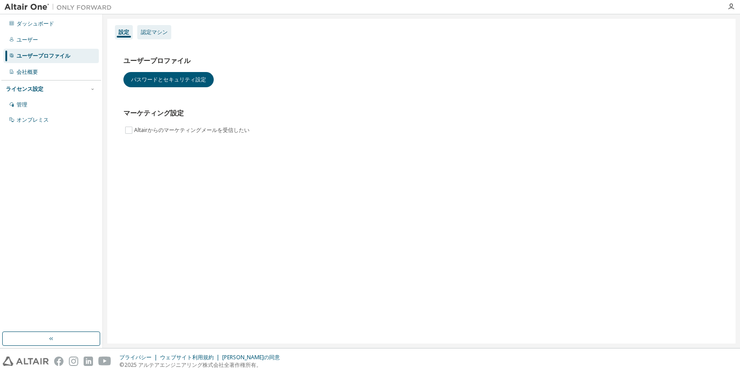 The image size is (740, 374). What do you see at coordinates (421, 61) in the screenshot?
I see `h3: ユーザープロファイル` at bounding box center [421, 61].